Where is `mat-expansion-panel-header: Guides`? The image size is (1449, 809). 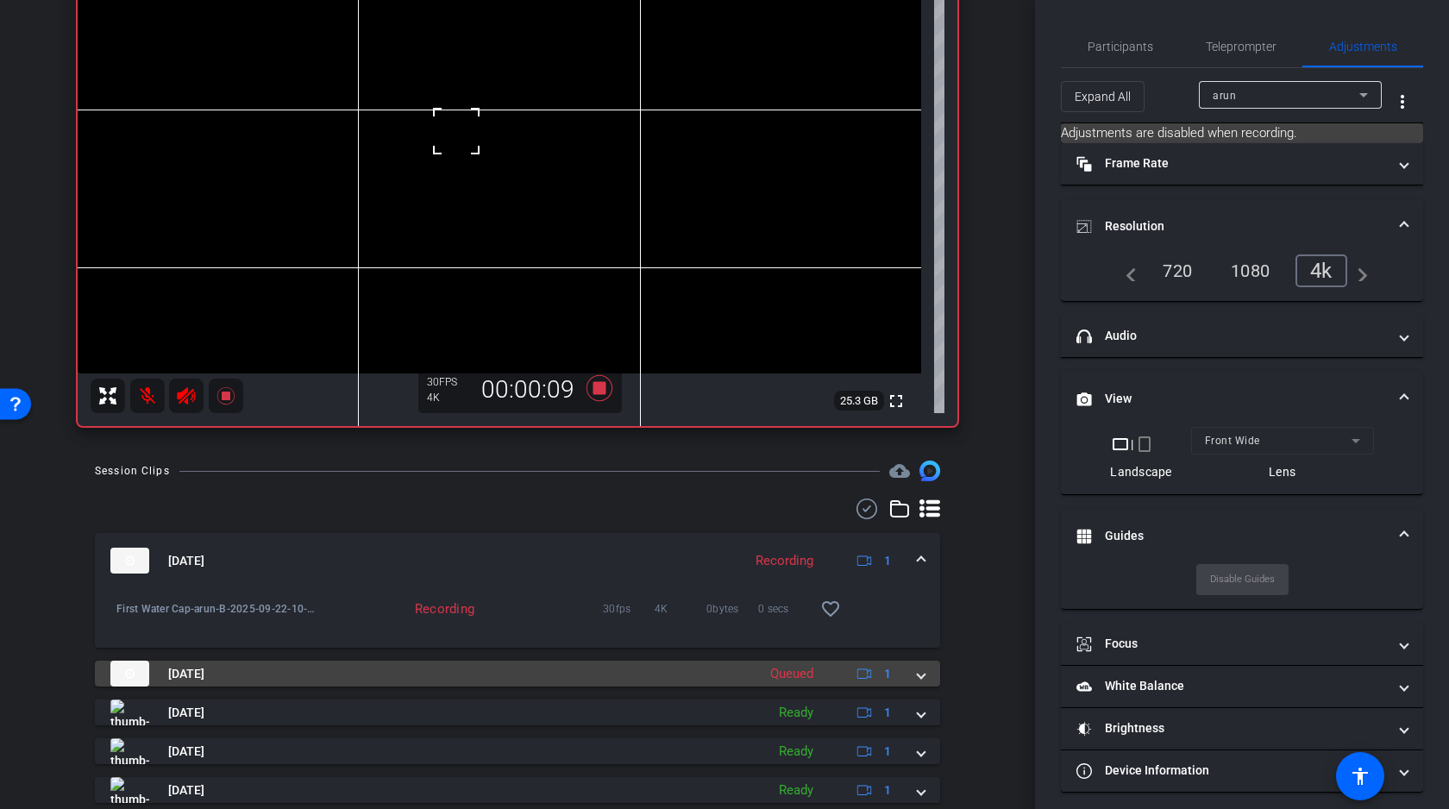
mat-expansion-panel-header: Guides is located at coordinates (1242, 536).